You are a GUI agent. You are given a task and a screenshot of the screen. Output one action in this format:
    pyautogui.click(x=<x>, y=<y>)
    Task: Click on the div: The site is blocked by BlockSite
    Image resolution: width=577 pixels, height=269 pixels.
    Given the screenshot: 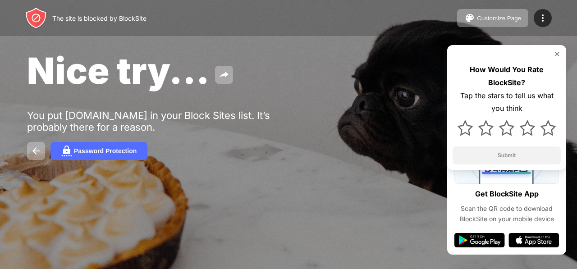 What is the action you would take?
    pyautogui.click(x=99, y=18)
    